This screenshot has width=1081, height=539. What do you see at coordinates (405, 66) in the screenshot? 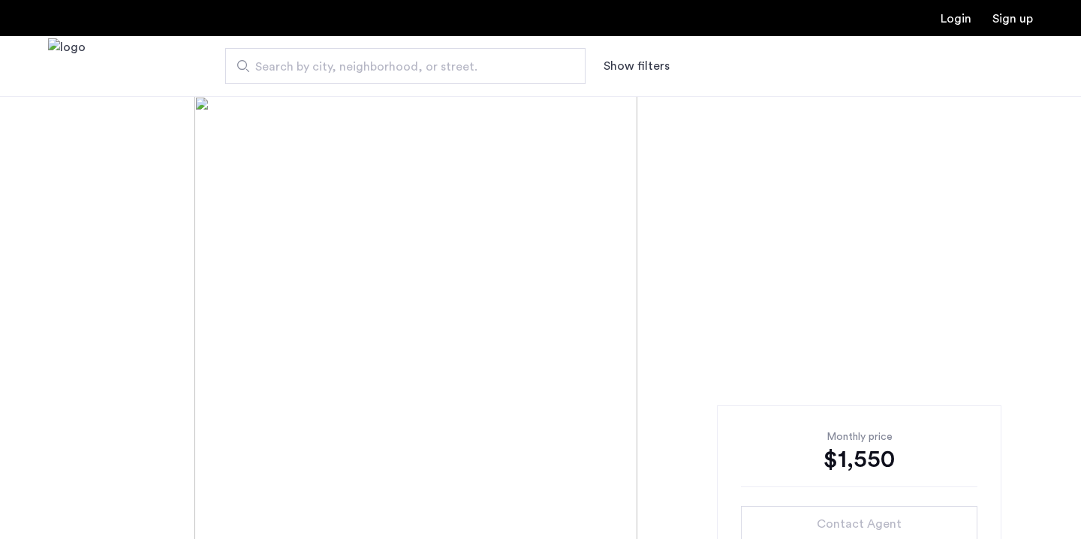
I see `input: Apartment Search` at bounding box center [405, 66].